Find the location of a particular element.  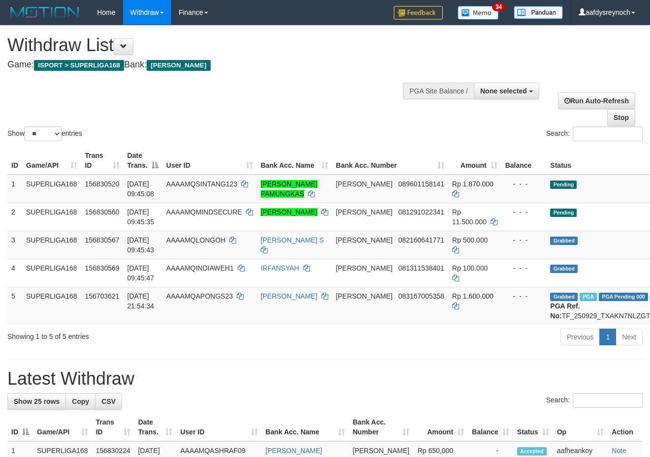

span: Copy 081291022341 to clipboard is located at coordinates (421, 212).